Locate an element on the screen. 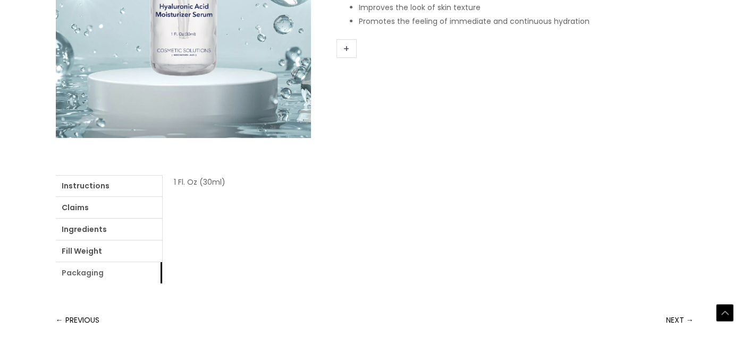  a: Instructions is located at coordinates (109, 186).